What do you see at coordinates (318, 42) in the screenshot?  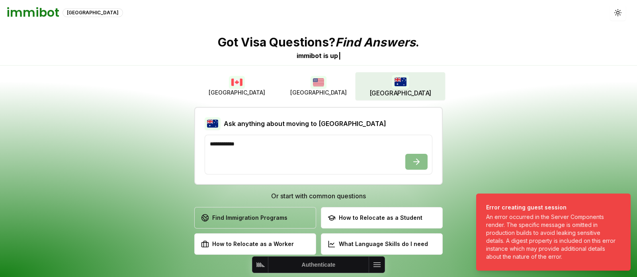 I see `p: Got Visa Questions? .` at bounding box center [318, 42].